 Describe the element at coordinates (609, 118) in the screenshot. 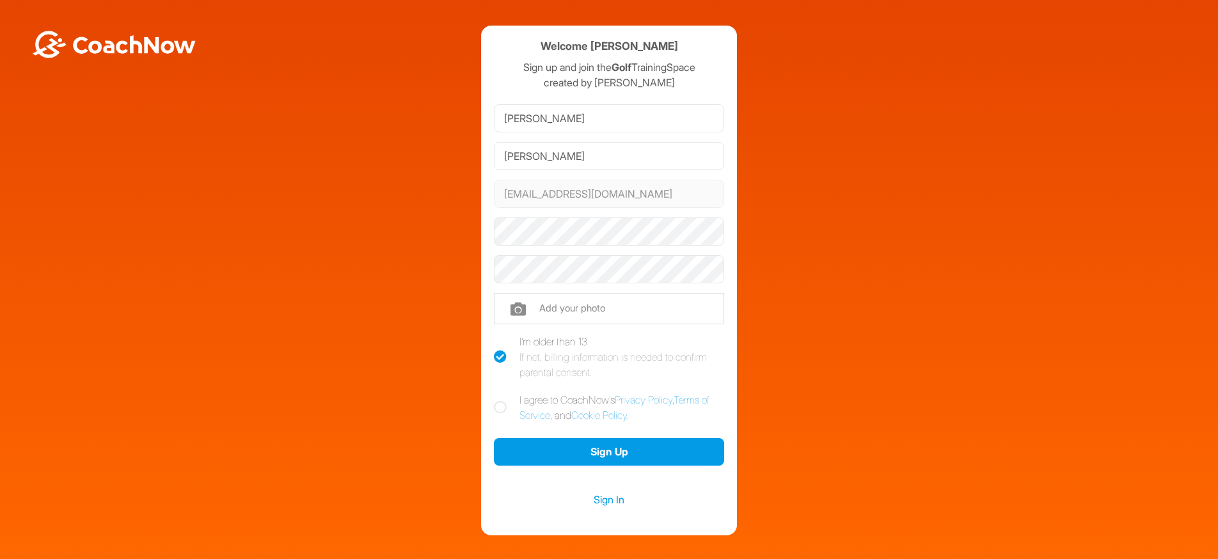

I see `input: First Name` at that location.